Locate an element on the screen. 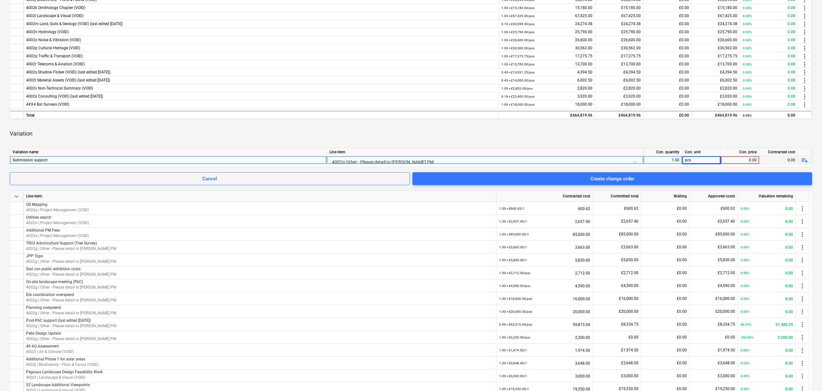  button: Cancel is located at coordinates (210, 179).